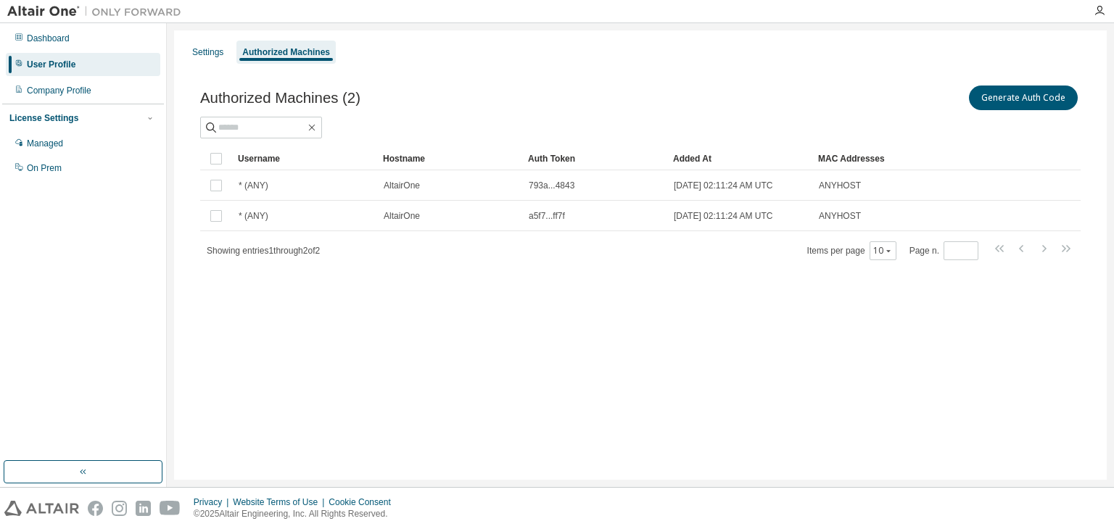 The width and height of the screenshot is (1114, 529). What do you see at coordinates (45, 144) in the screenshot?
I see `div: Managed` at bounding box center [45, 144].